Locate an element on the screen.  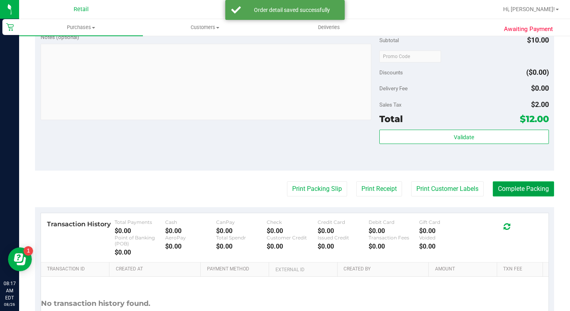
span: ($0.00) is located at coordinates (537, 72).